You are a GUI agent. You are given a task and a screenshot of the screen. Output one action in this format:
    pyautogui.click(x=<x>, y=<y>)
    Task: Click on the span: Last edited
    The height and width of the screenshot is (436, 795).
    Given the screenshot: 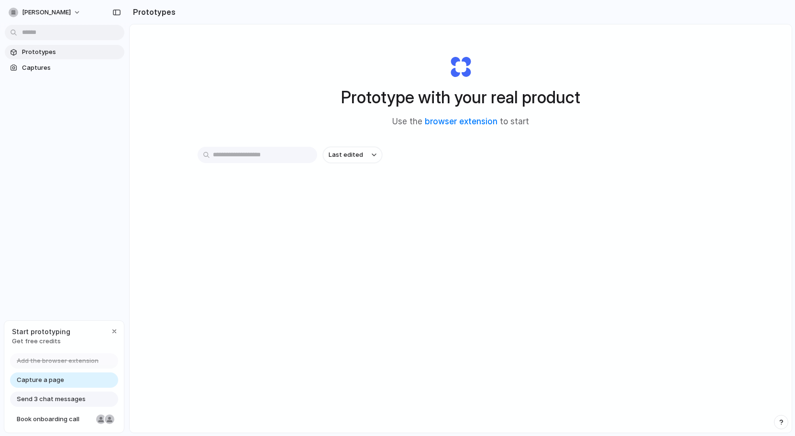 What is the action you would take?
    pyautogui.click(x=346, y=155)
    